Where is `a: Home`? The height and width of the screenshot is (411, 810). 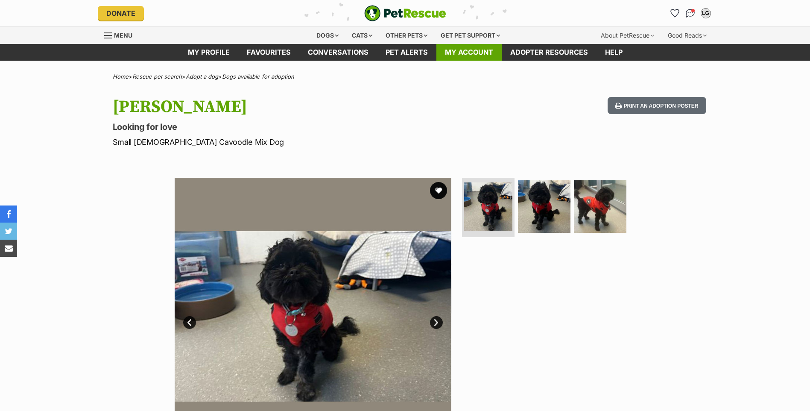
a: Home is located at coordinates (120, 76).